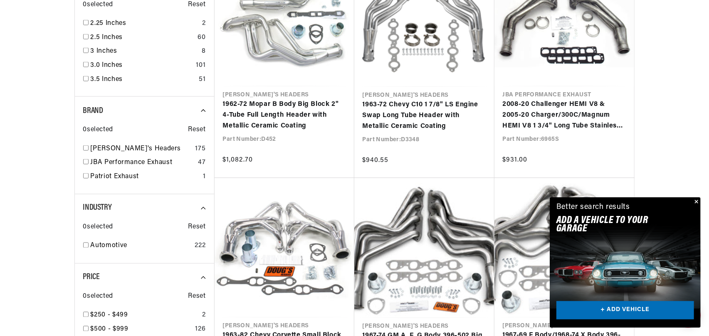  What do you see at coordinates (143, 80) in the screenshot?
I see `a: 3.5 Inches` at bounding box center [143, 80].